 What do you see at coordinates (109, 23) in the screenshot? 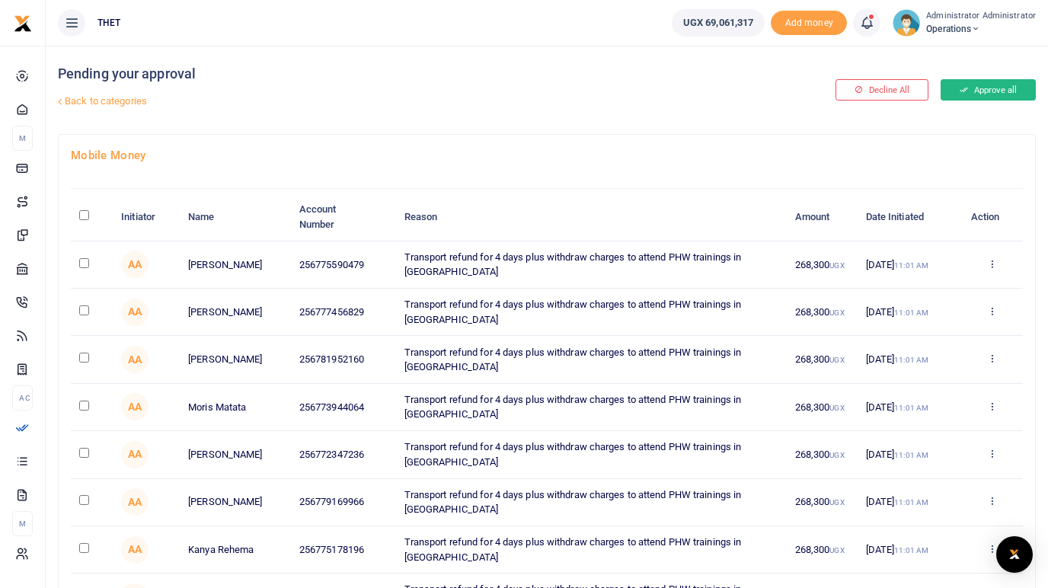
I see `span: THET` at bounding box center [109, 23].